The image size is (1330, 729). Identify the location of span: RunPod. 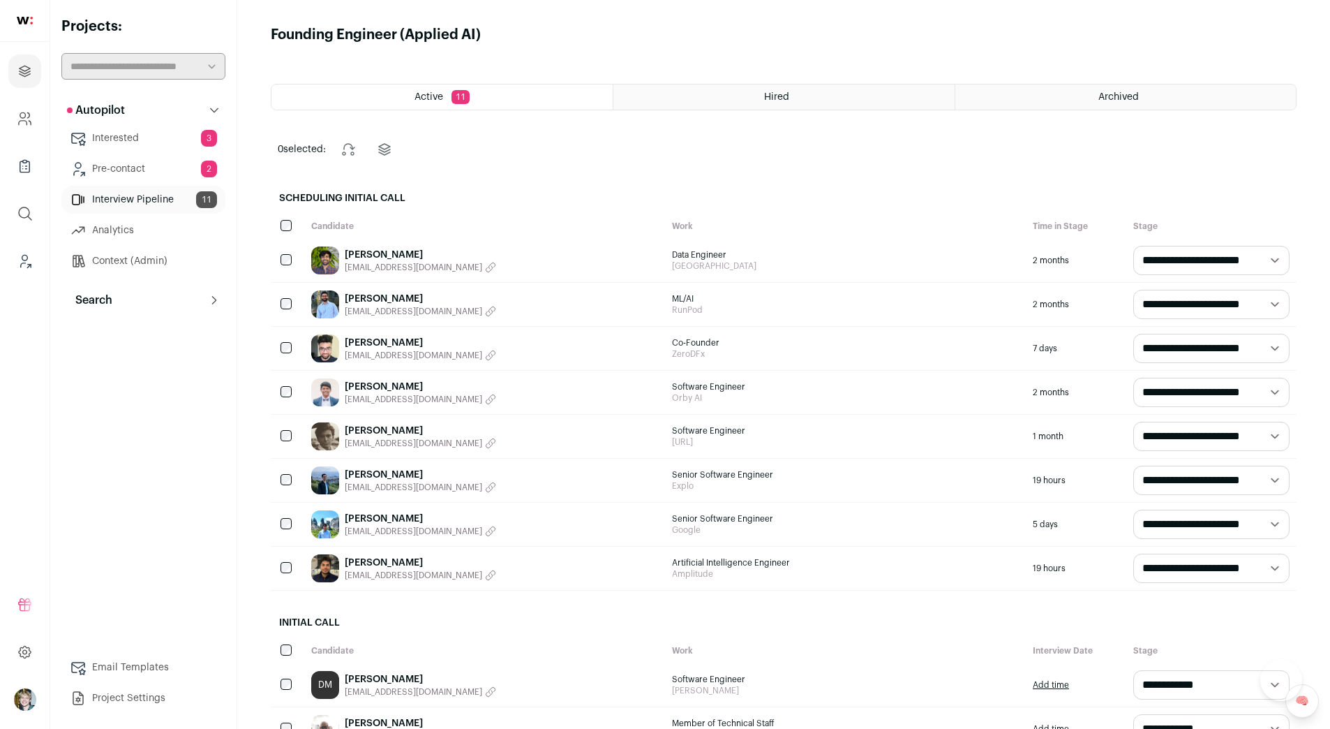
(845, 310).